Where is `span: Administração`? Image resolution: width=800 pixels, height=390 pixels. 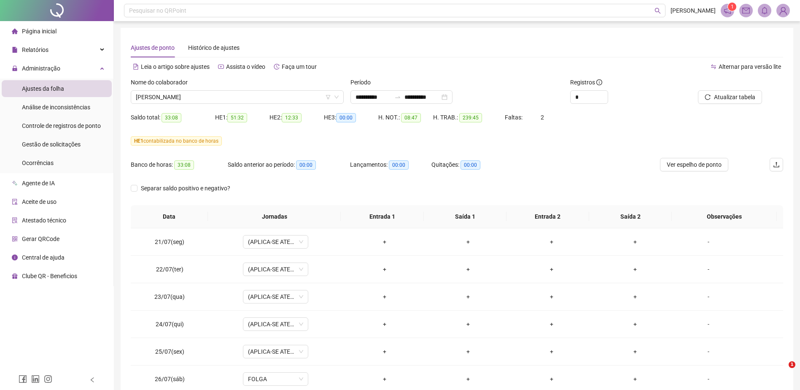 span: Administração is located at coordinates (41, 68).